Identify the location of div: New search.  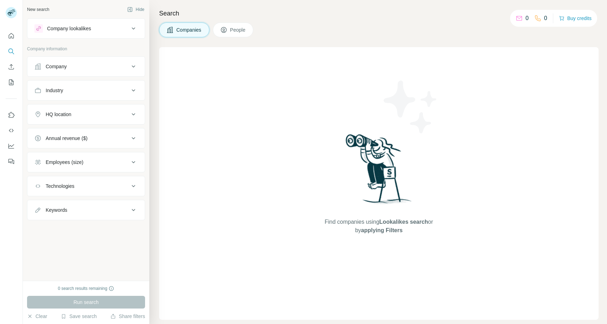
(38, 9).